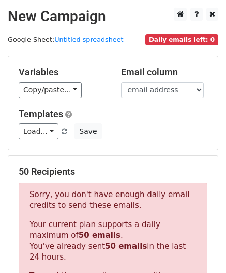  What do you see at coordinates (113, 200) in the screenshot?
I see `p: Sorry, you don't have enough daily email credits to send these emails.` at bounding box center [113, 200].